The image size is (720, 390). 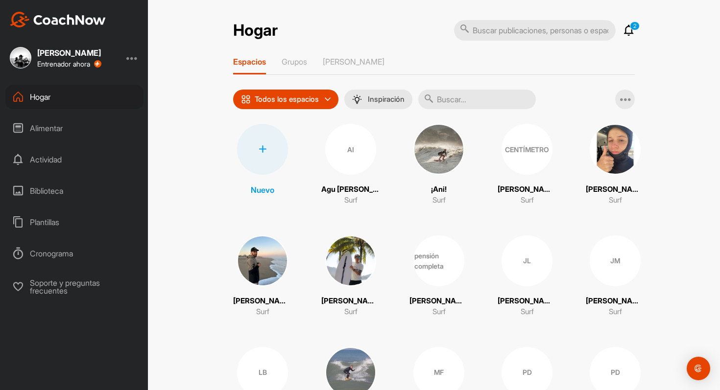 What do you see at coordinates (351, 149) in the screenshot?
I see `font: AI` at bounding box center [351, 149].